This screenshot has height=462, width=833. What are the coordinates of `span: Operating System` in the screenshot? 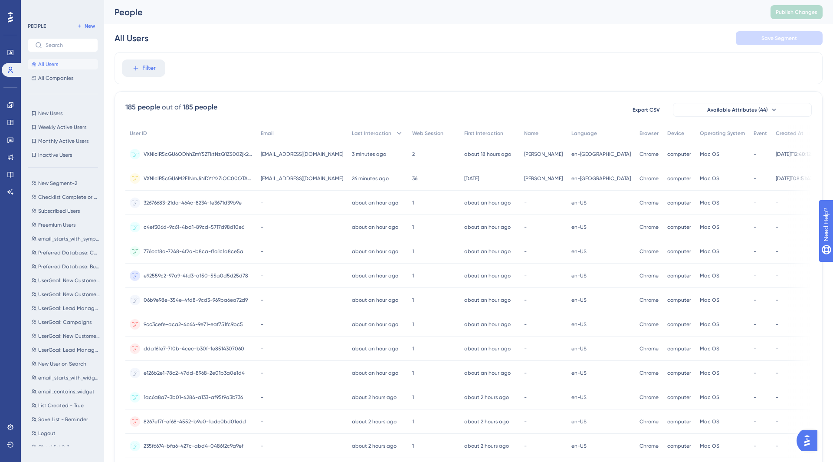 It's located at (723, 133).